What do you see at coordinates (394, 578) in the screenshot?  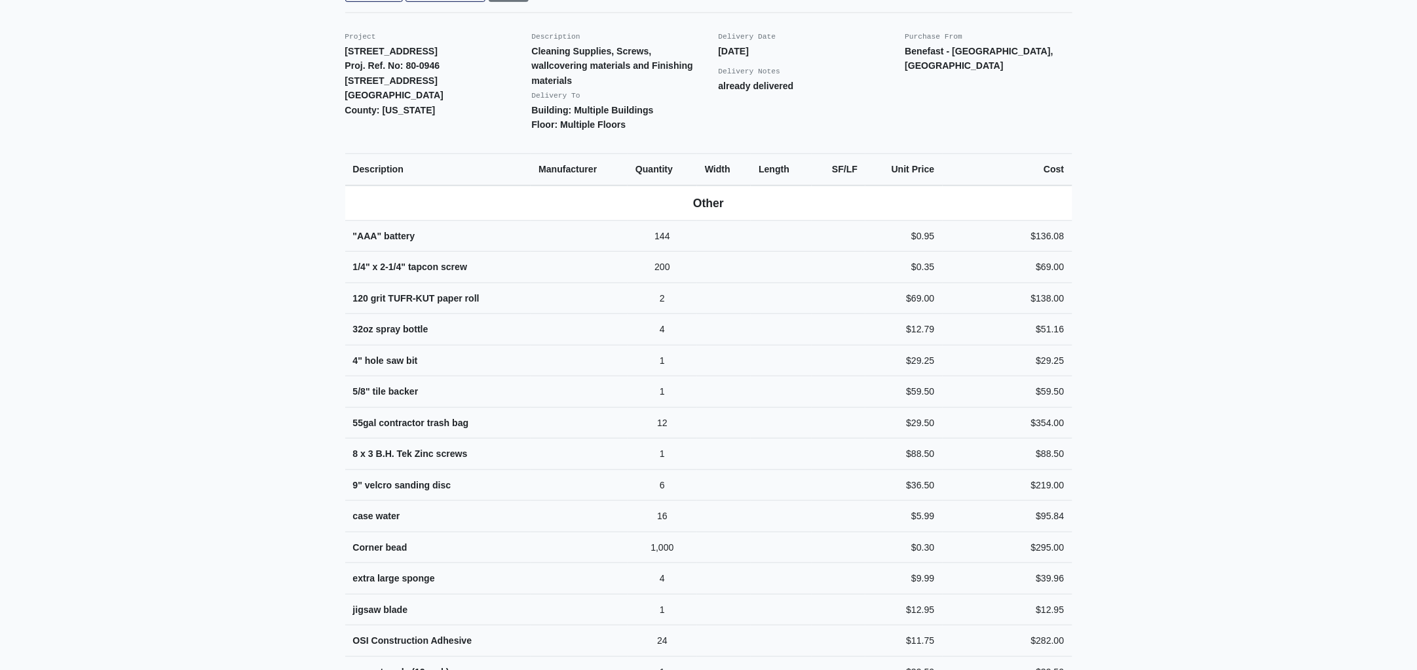 I see `strong: extra large sponge` at bounding box center [394, 578].